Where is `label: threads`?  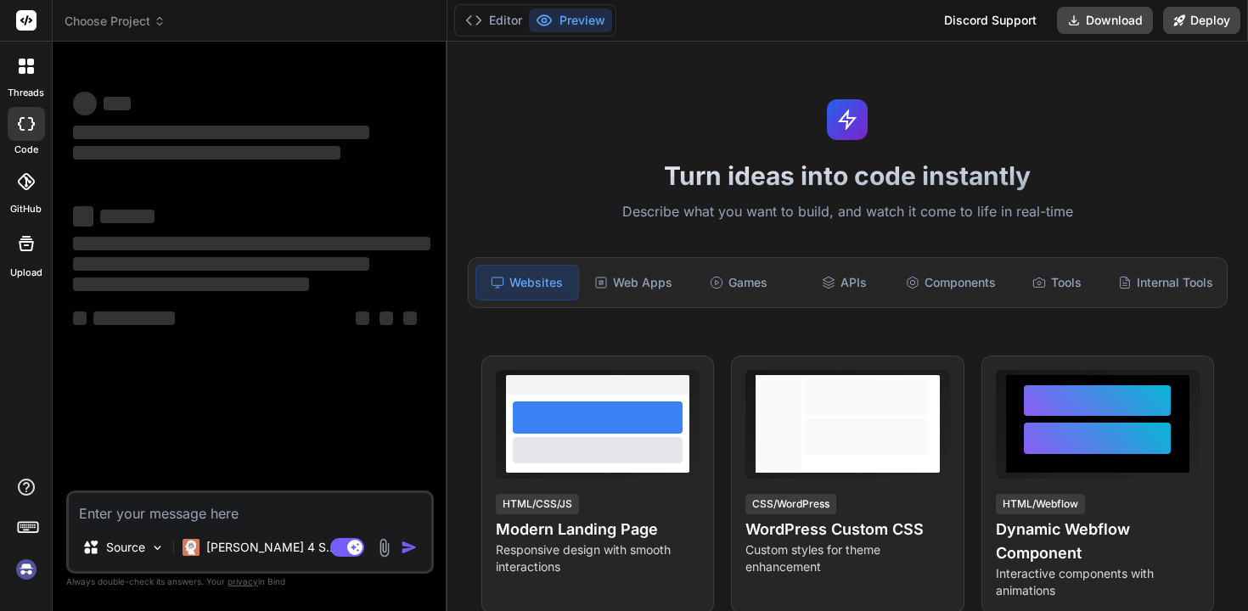 label: threads is located at coordinates (25, 93).